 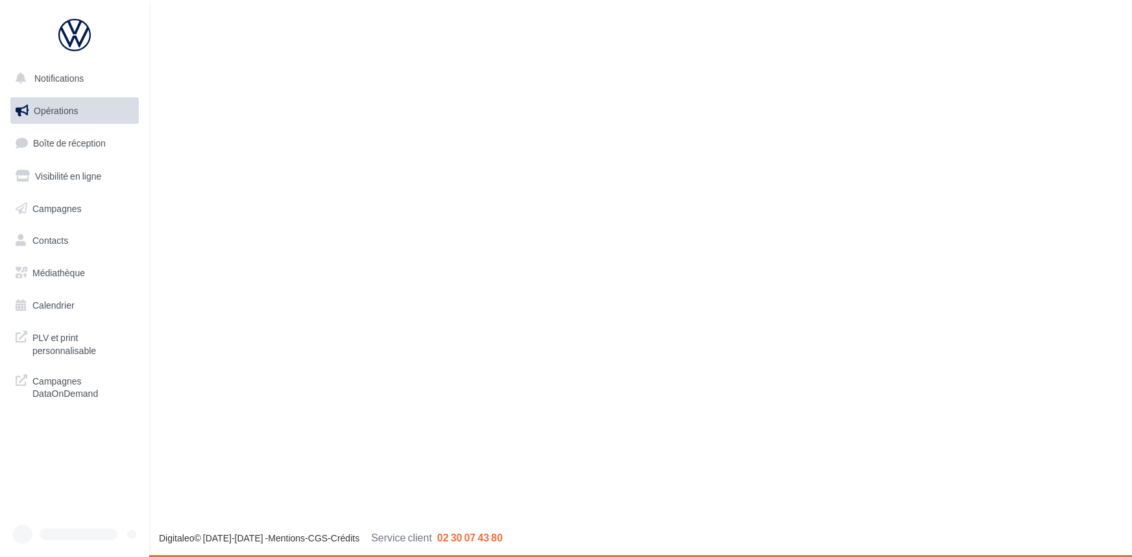 What do you see at coordinates (58, 273) in the screenshot?
I see `span: Médiathèque` at bounding box center [58, 273].